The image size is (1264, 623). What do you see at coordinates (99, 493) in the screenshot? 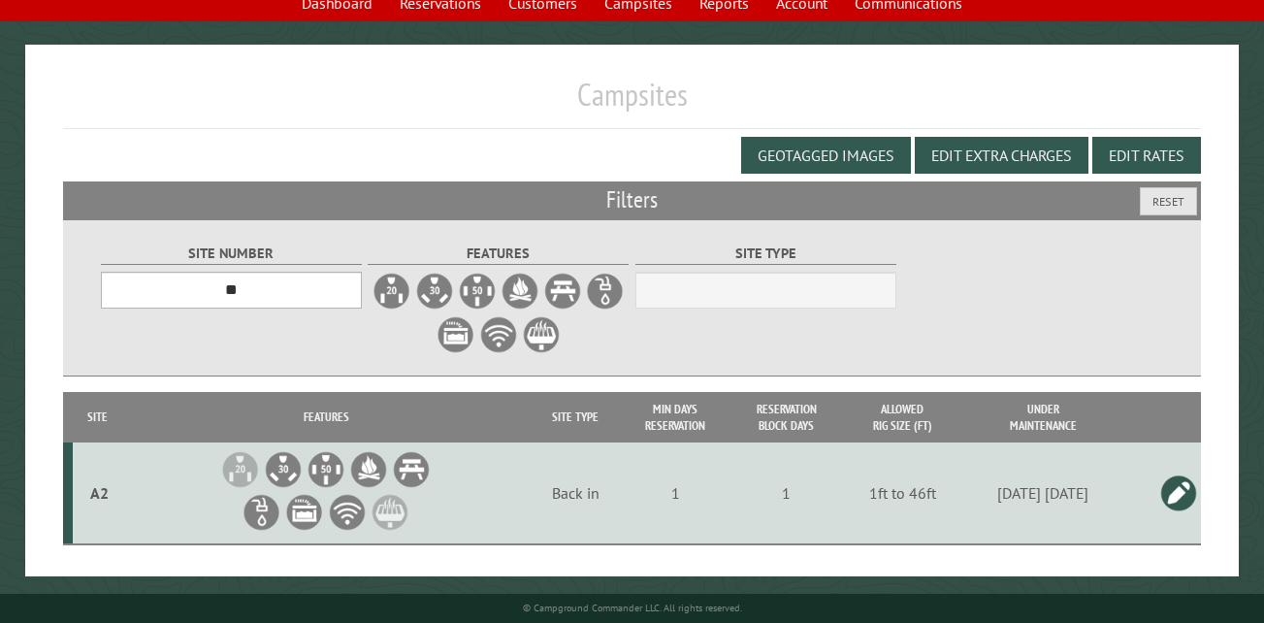
I see `div: A2` at bounding box center [99, 493].